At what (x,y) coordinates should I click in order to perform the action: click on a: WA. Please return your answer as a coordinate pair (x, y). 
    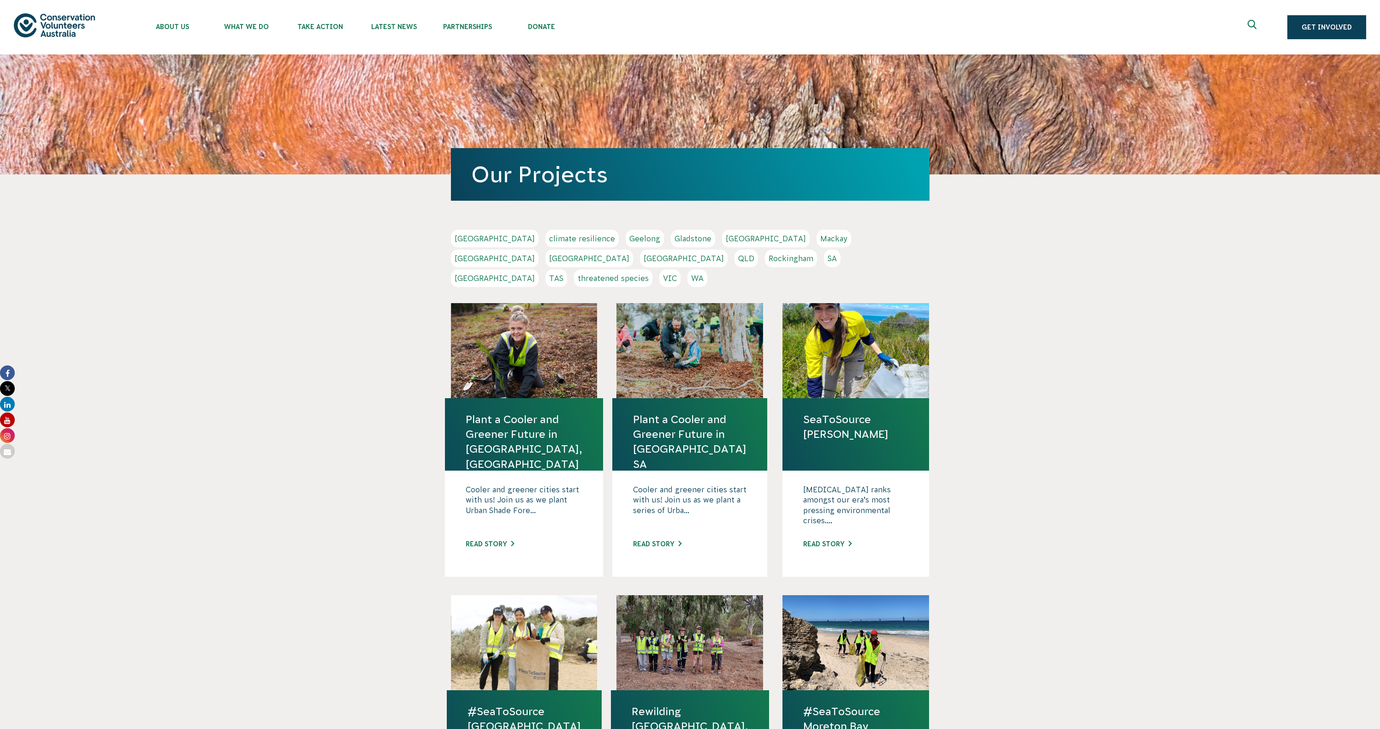
    Looking at the image, I should click on (697, 278).